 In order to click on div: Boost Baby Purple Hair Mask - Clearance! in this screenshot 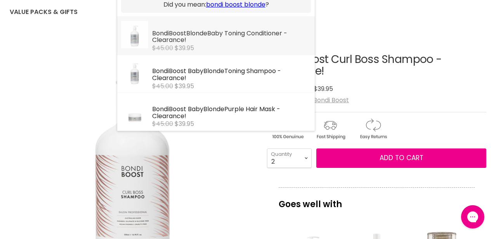, I will do `click(232, 113)`.